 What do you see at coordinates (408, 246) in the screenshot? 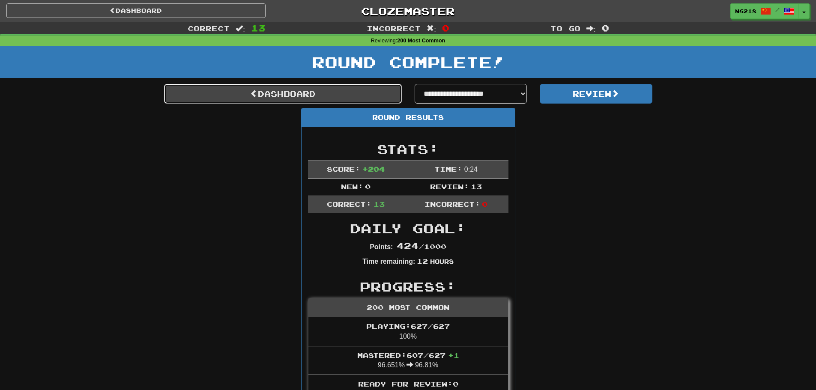
I see `span: 424` at bounding box center [408, 246].